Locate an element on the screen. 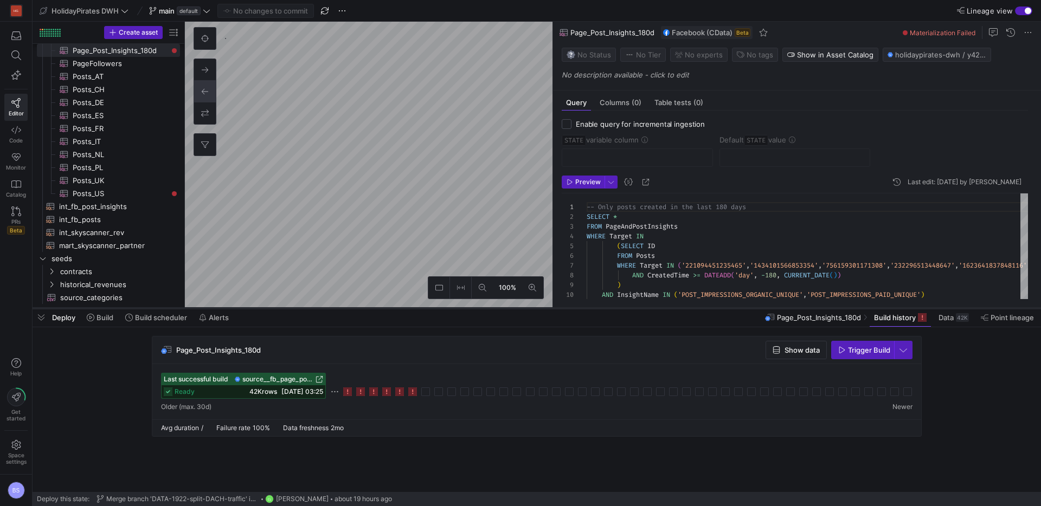 The width and height of the screenshot is (1041, 506). span: Avg duration is located at coordinates (180, 428).